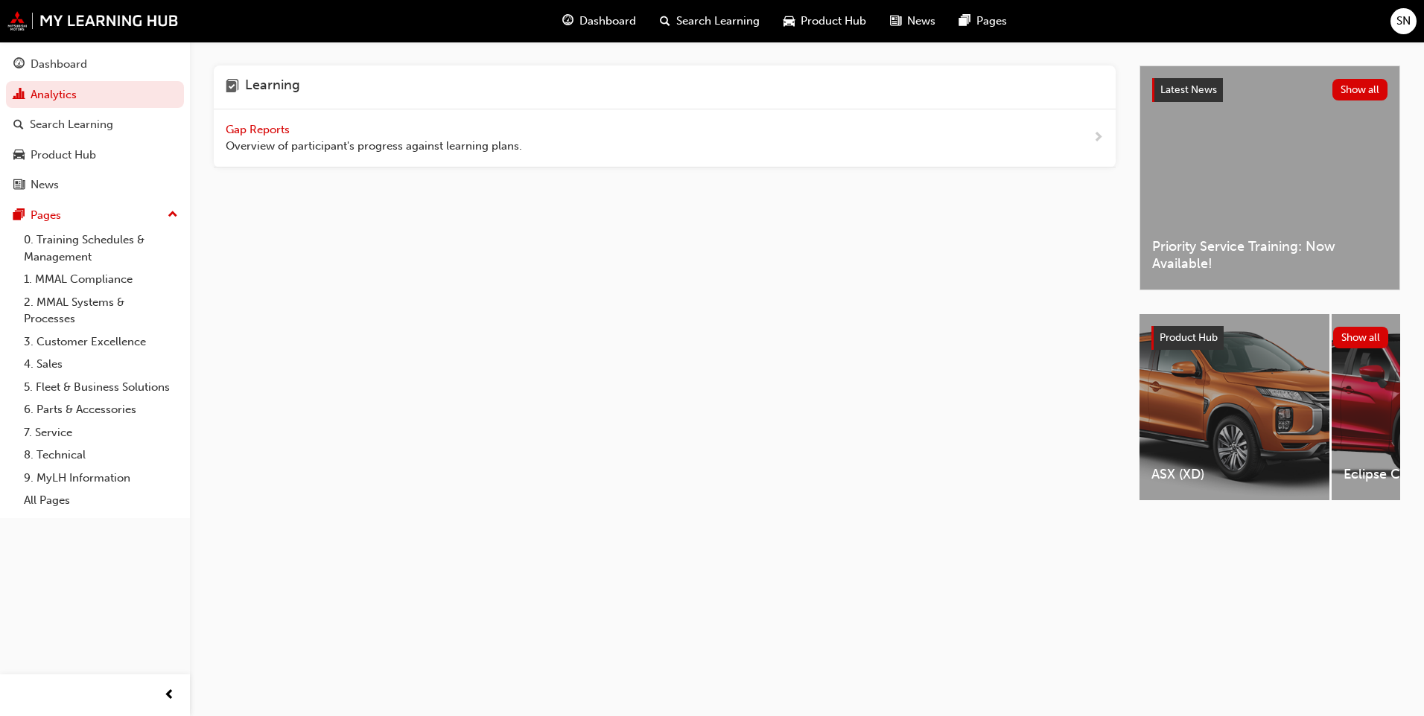 Image resolution: width=1424 pixels, height=716 pixels. I want to click on button: Pages, so click(95, 215).